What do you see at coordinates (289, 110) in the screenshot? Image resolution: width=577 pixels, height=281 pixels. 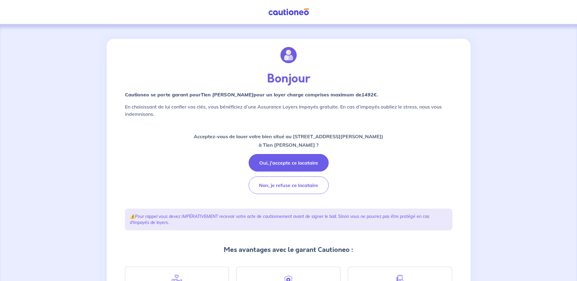 I see `p: En choisissant de lui confier vos clés, vous bénéficiez d’une Assurance Loyers Impayés gratuite. ...` at bounding box center [289, 110].